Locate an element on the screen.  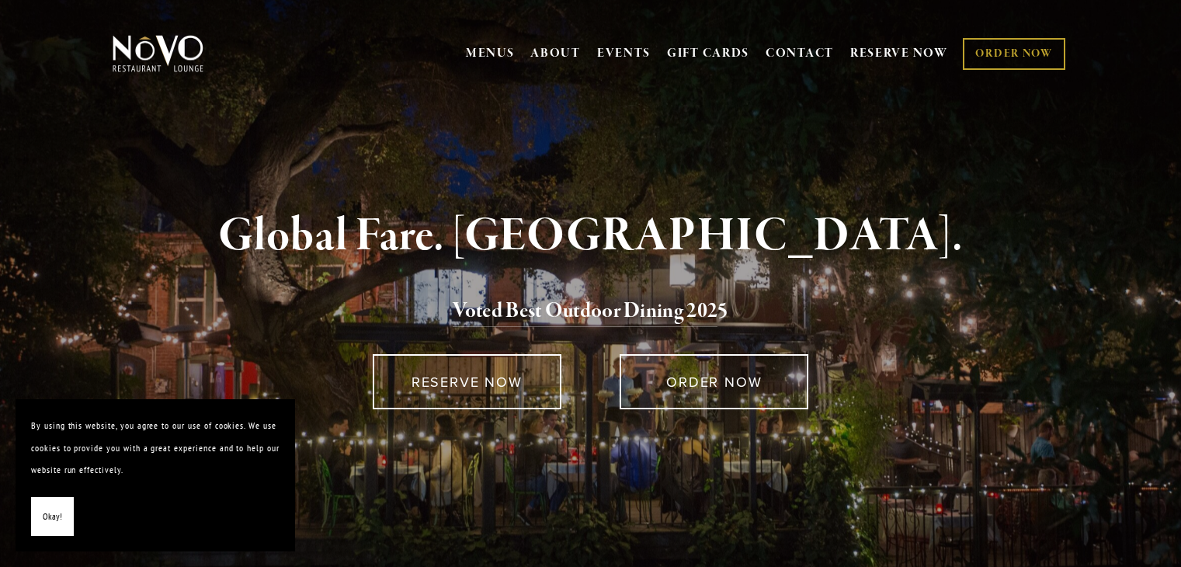
h2: 5 is located at coordinates (591, 311).